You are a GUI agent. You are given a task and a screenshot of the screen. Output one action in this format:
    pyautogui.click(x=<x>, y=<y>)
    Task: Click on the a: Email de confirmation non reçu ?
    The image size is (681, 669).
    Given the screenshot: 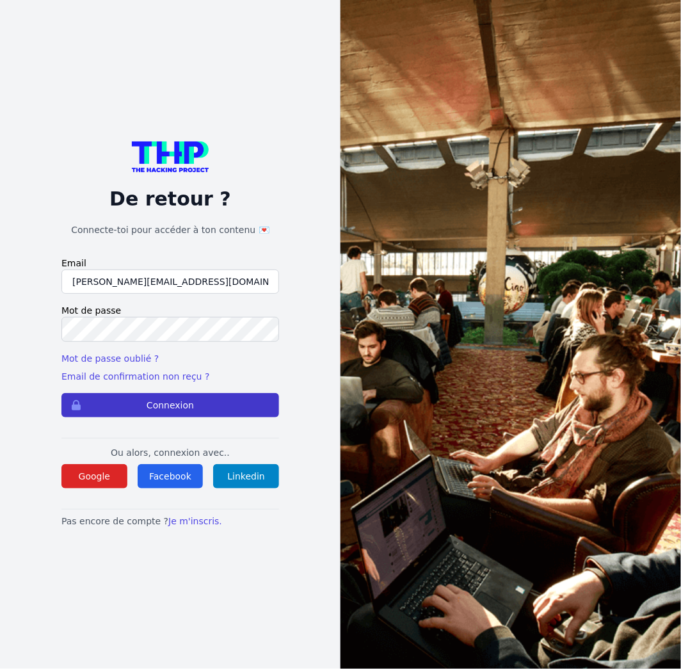 What is the action you would take?
    pyautogui.click(x=135, y=376)
    